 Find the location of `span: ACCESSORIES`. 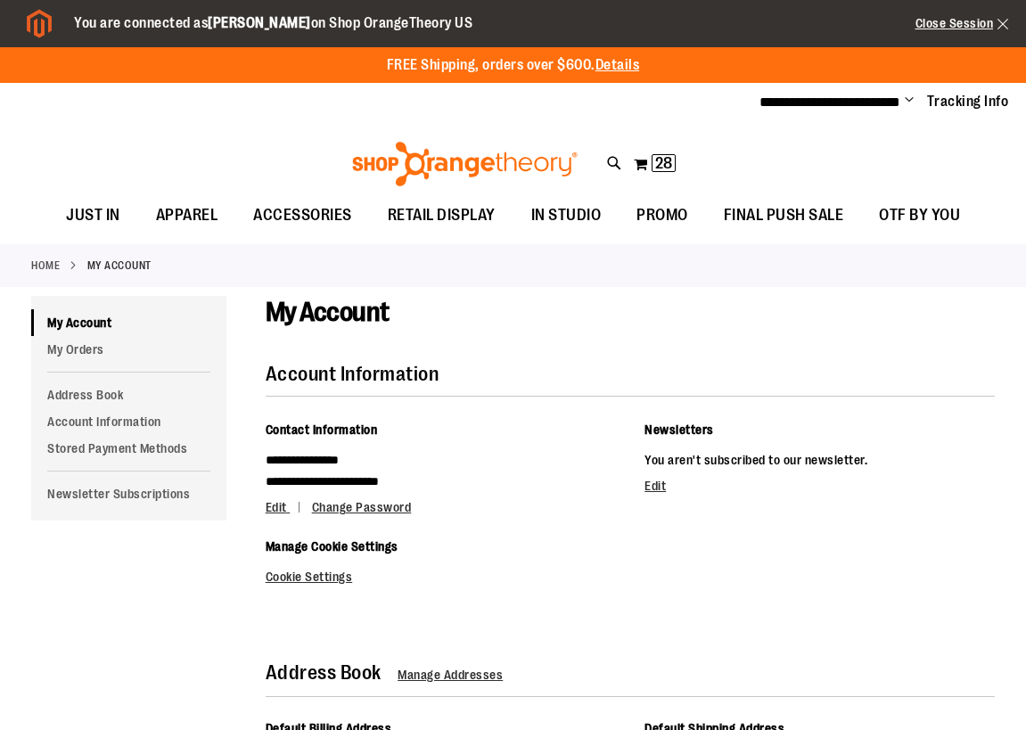

span: ACCESSORIES is located at coordinates (302, 215).